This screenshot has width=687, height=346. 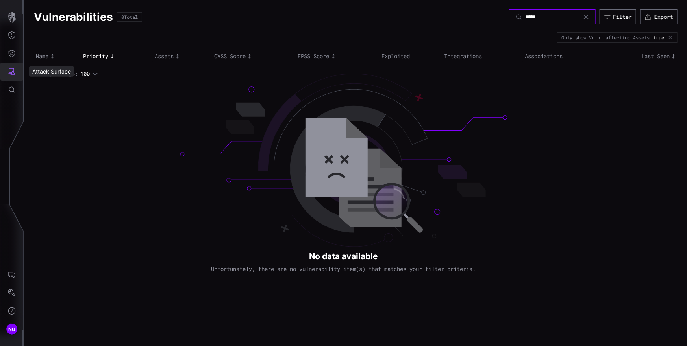 I want to click on span: NU, so click(x=12, y=329).